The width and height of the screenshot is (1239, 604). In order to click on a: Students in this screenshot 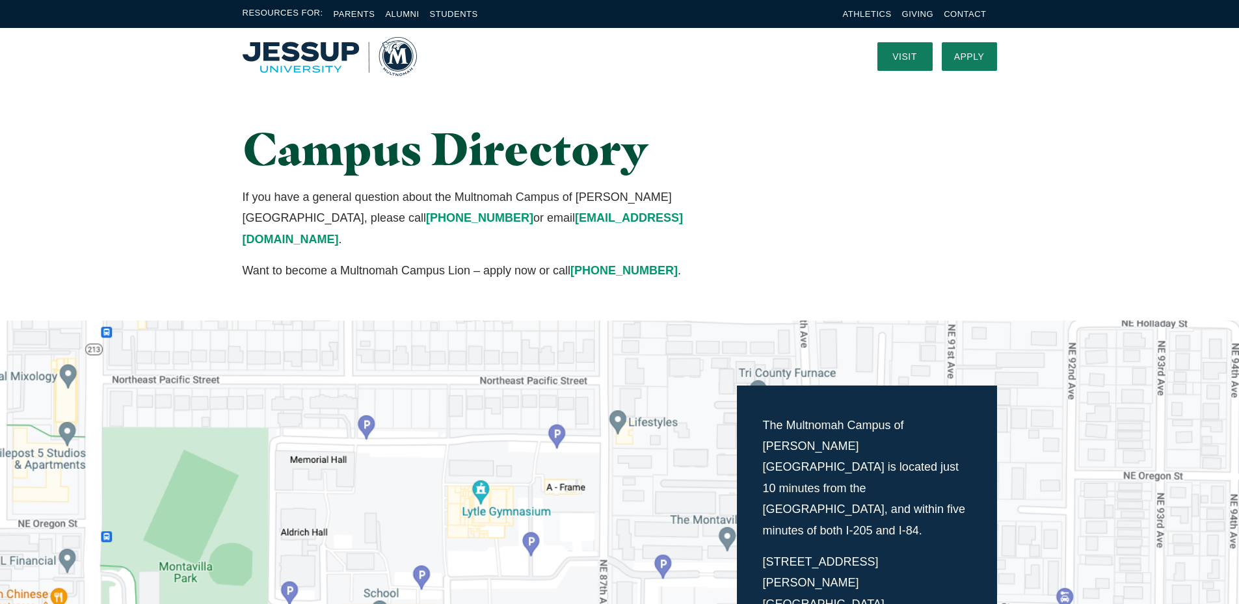, I will do `click(454, 14)`.